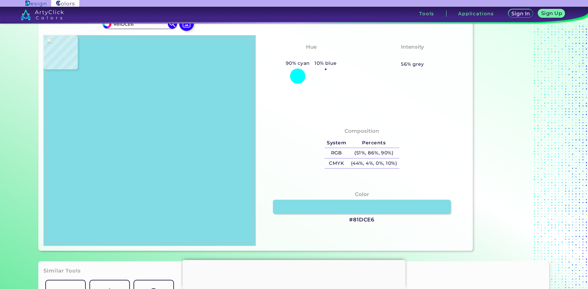 The height and width of the screenshot is (289, 588). Describe the element at coordinates (374, 153) in the screenshot. I see `h5: (51%, 86%, 90%)` at that location.